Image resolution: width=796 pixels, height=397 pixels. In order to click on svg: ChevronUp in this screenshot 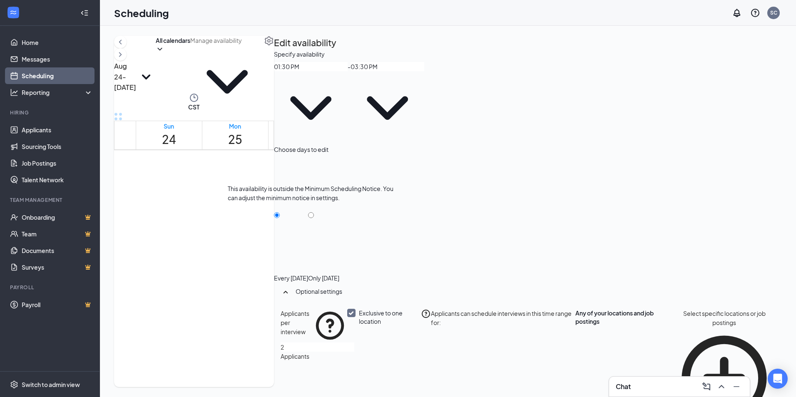, I will do `click(722, 387)`.